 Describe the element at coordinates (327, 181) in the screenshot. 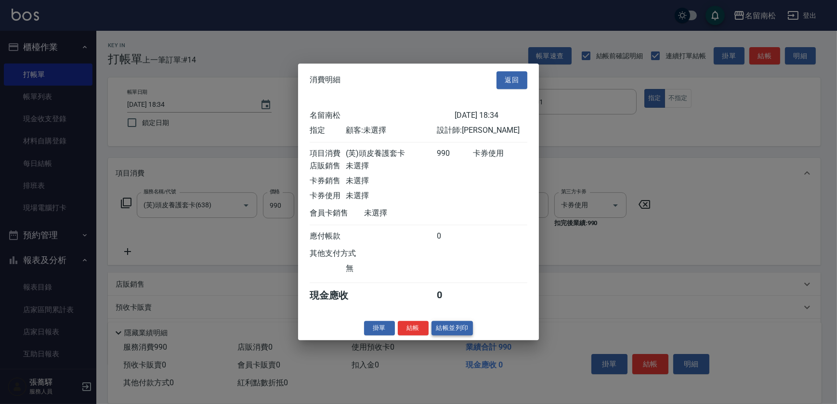

I see `div: 卡券銷售` at that location.